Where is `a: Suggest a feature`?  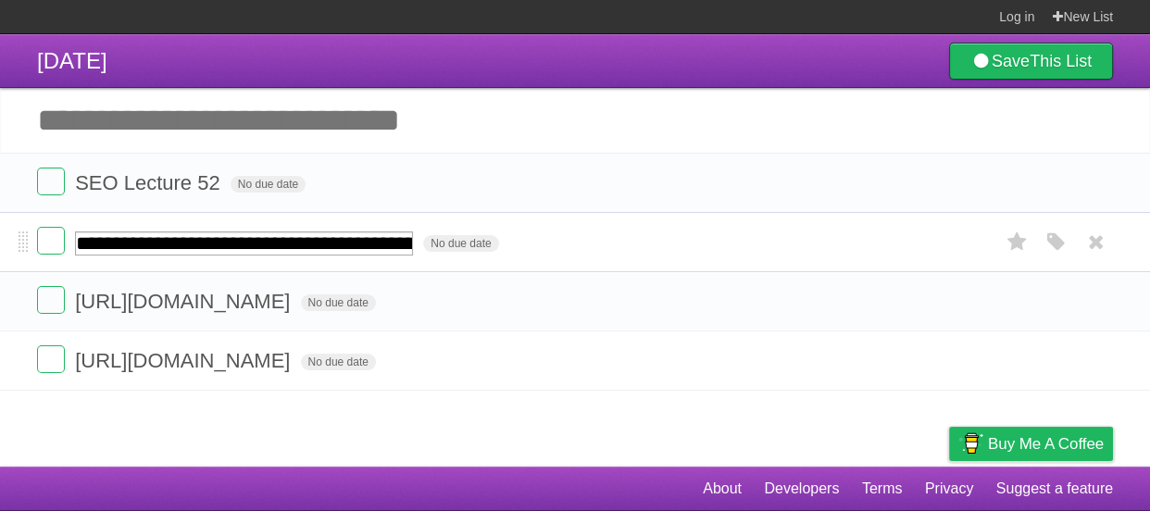 a: Suggest a feature is located at coordinates (1054, 489).